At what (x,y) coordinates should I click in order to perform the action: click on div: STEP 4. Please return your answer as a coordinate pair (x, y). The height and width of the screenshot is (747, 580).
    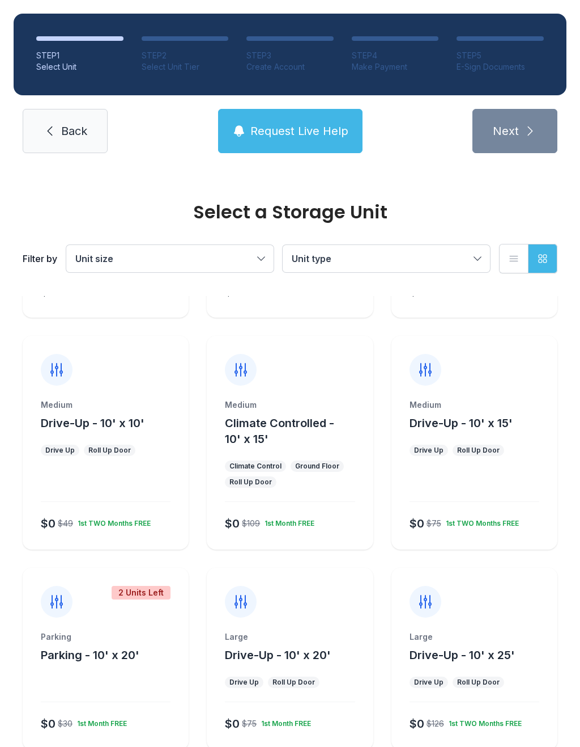
    Looking at the image, I should click on (396, 56).